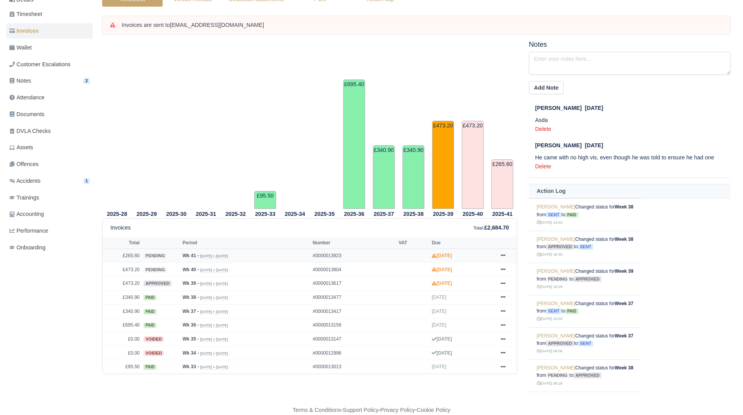  What do you see at coordinates (50, 248) in the screenshot?
I see `a: Onboarding` at bounding box center [50, 248].